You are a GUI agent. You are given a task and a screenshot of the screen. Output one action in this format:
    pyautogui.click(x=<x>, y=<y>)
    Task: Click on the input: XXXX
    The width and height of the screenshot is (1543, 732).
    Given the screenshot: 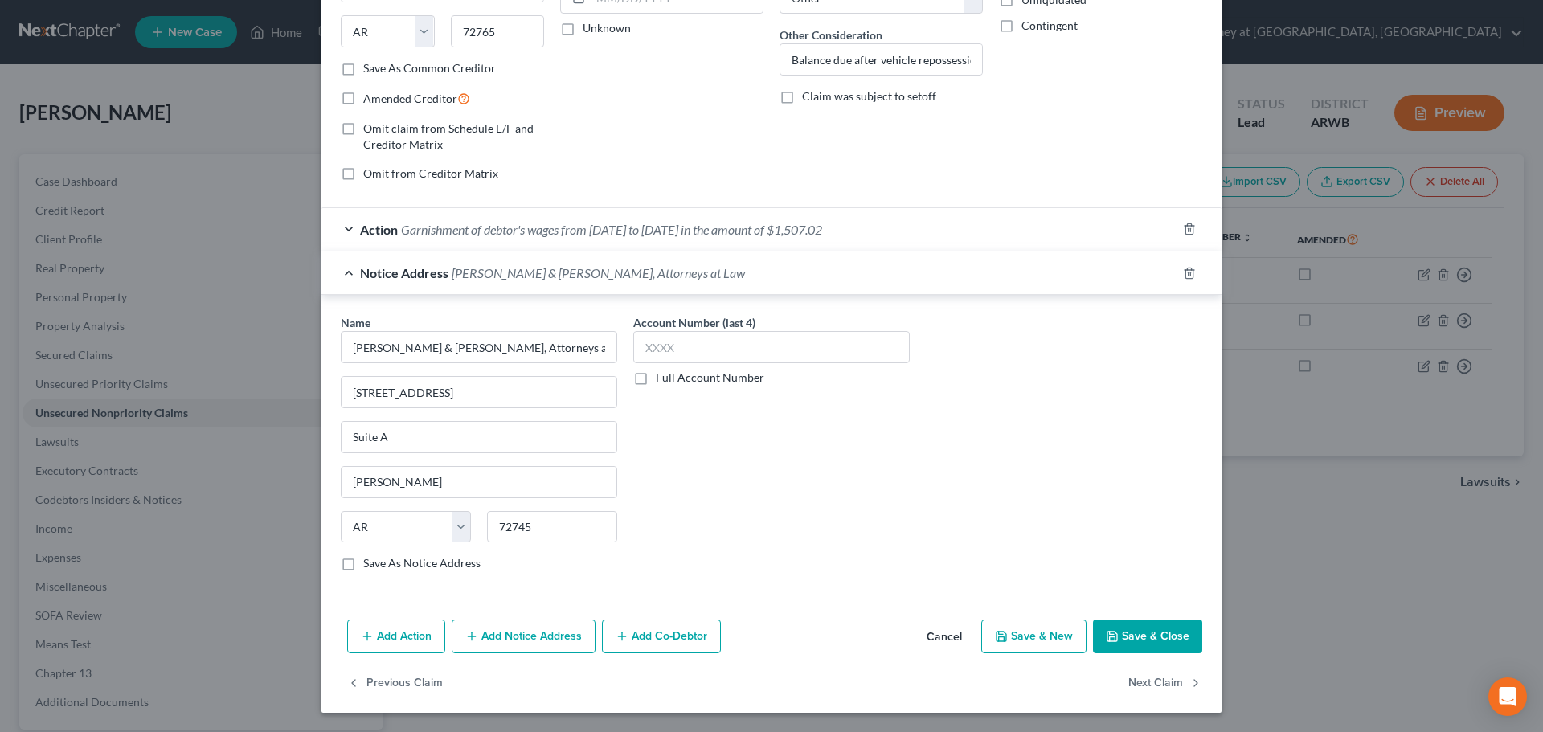 What is the action you would take?
    pyautogui.click(x=771, y=347)
    